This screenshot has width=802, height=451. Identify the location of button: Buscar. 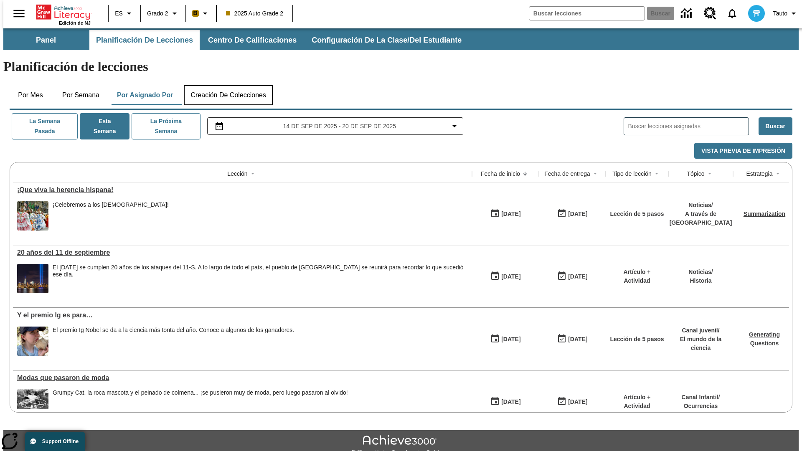
(776, 126).